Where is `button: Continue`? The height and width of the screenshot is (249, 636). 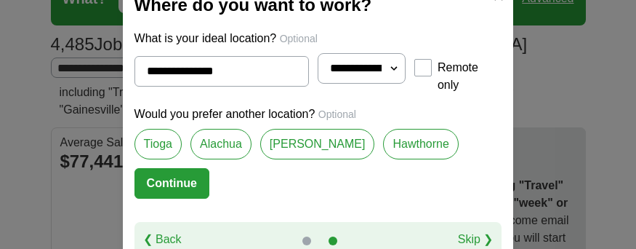
button: Continue is located at coordinates (172, 183).